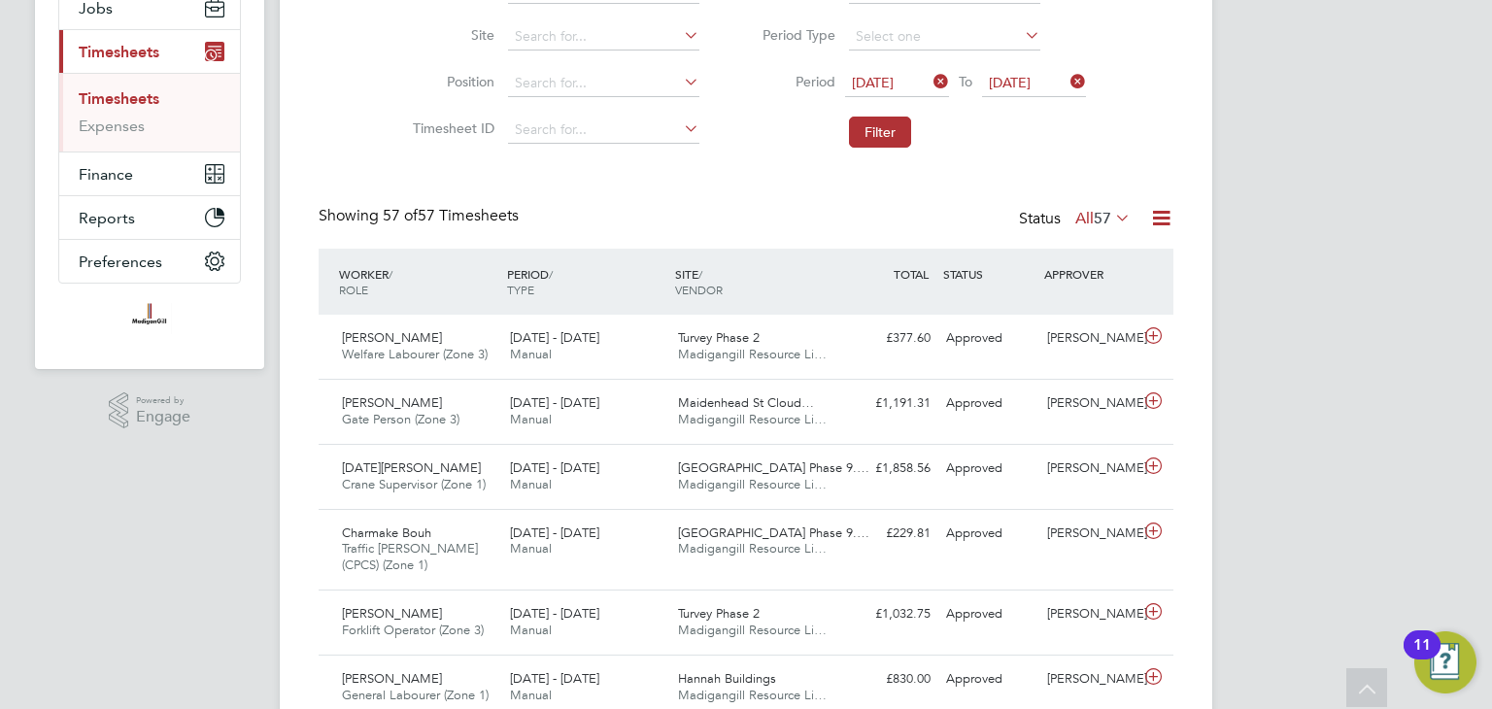 The width and height of the screenshot is (1492, 709). Describe the element at coordinates (150, 174) in the screenshot. I see `button: Finance` at that location.